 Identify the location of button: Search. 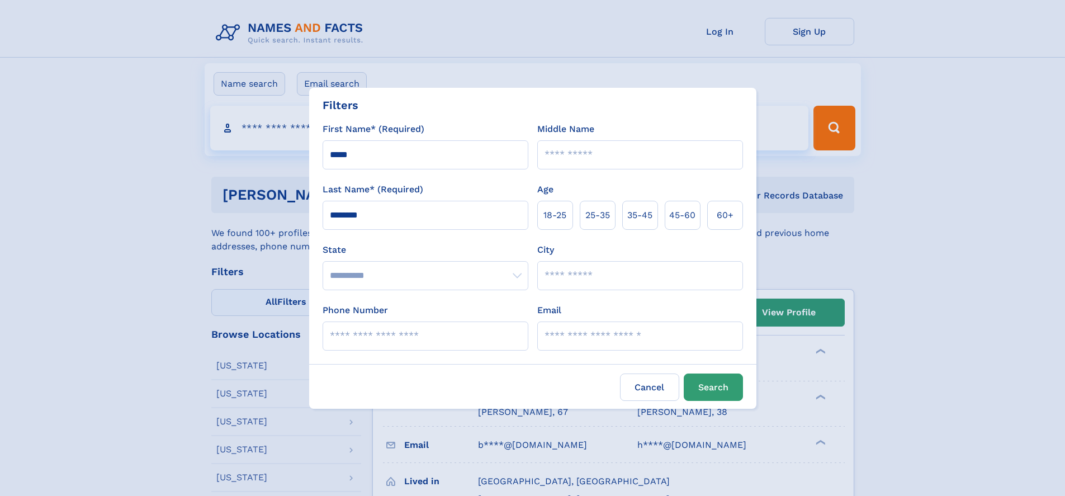
(714, 387).